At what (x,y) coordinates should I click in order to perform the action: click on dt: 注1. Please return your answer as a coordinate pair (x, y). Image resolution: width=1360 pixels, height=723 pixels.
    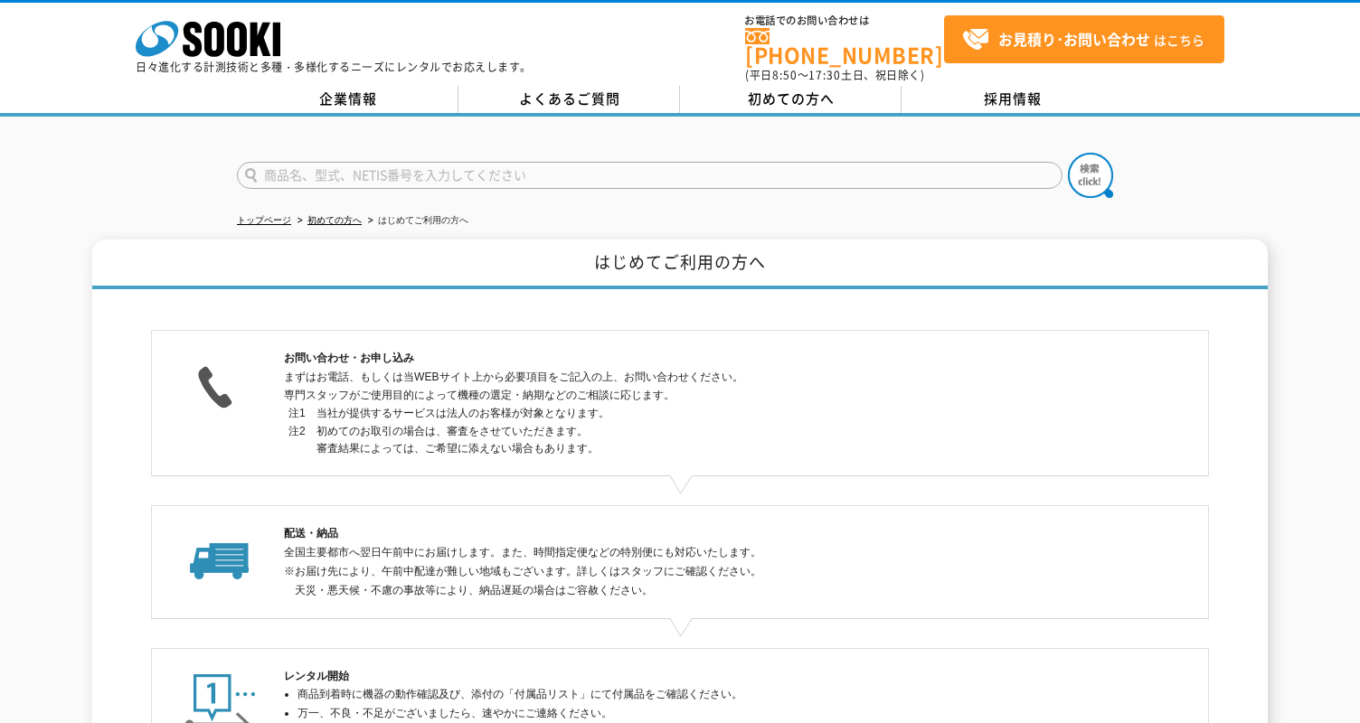
    Looking at the image, I should click on (297, 413).